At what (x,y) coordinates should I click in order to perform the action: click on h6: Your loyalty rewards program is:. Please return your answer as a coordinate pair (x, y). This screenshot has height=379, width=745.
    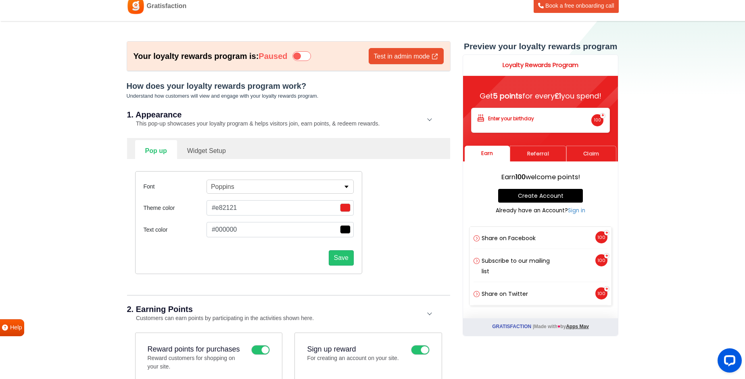
    Looking at the image, I should click on (210, 56).